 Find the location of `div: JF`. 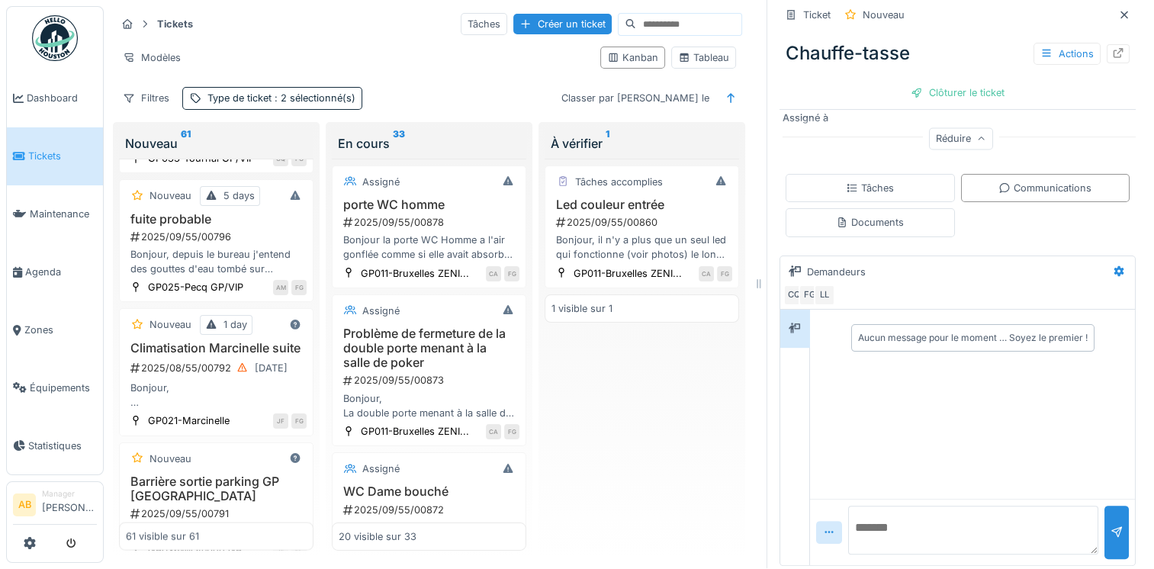

div: JF is located at coordinates (281, 421).